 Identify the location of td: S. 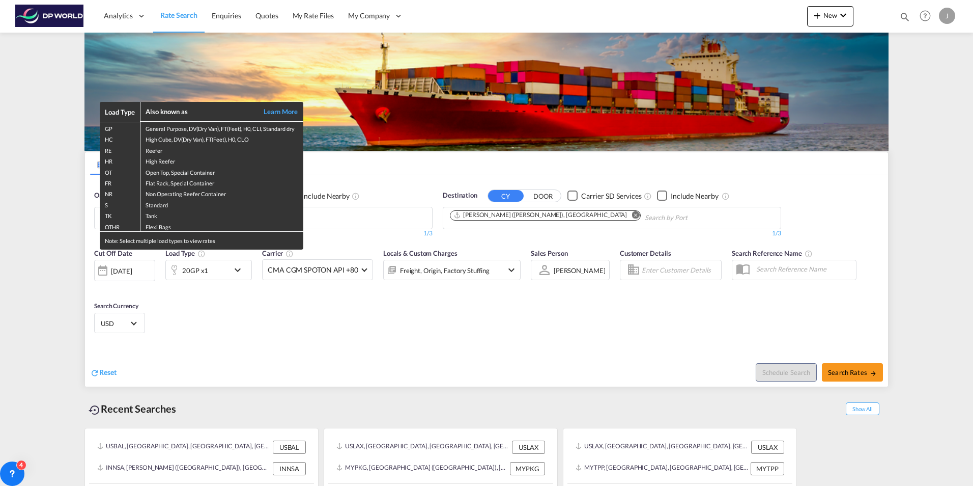
(120, 204).